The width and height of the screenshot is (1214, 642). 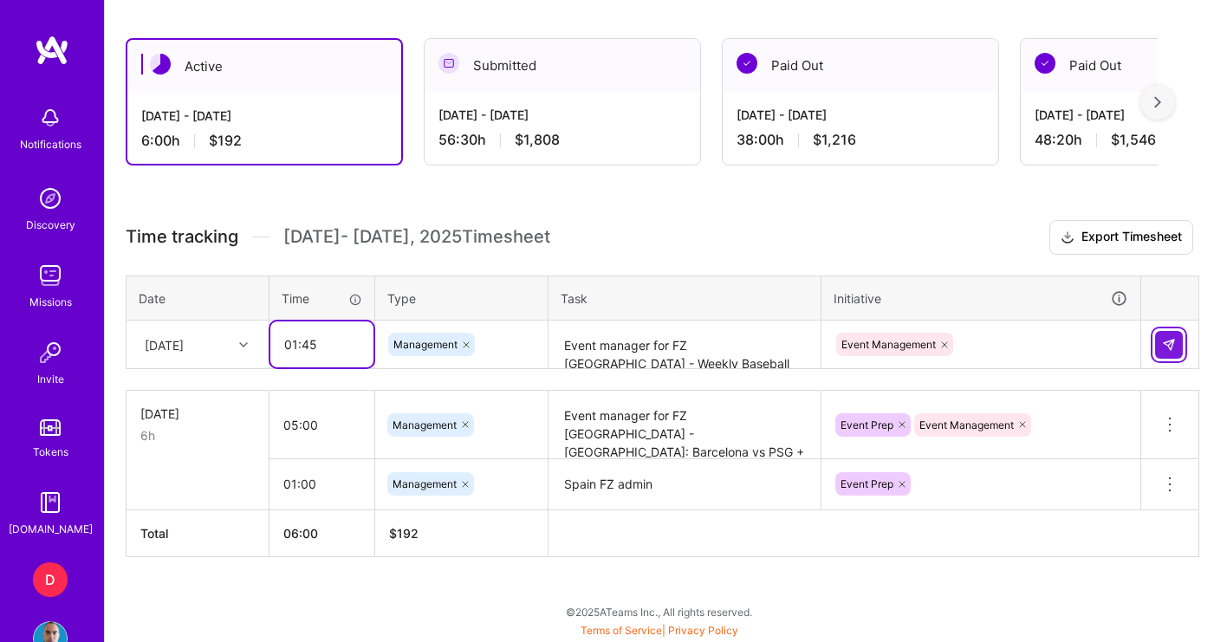 I want to click on i: icon Download, so click(x=1068, y=237).